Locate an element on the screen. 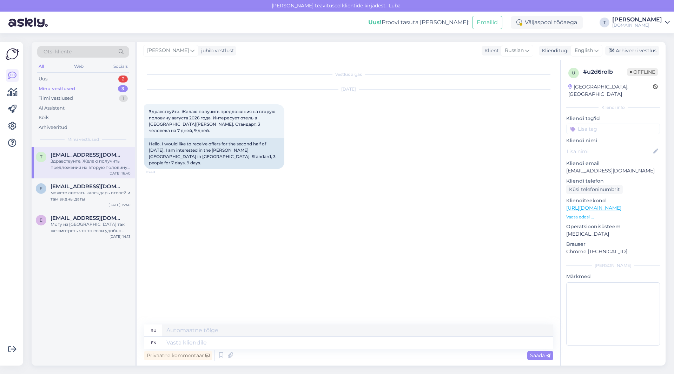 The height and width of the screenshot is (374, 674). div: Küsi telefoninumbrit is located at coordinates (594, 189).